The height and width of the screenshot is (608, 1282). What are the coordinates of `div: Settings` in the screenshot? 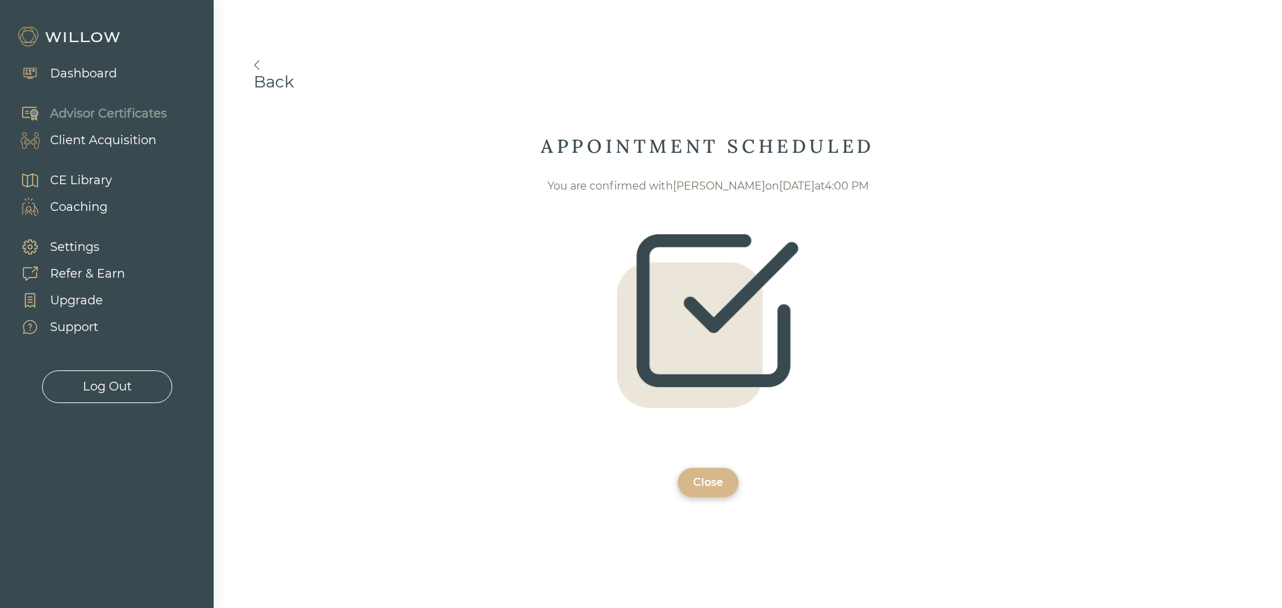 It's located at (75, 247).